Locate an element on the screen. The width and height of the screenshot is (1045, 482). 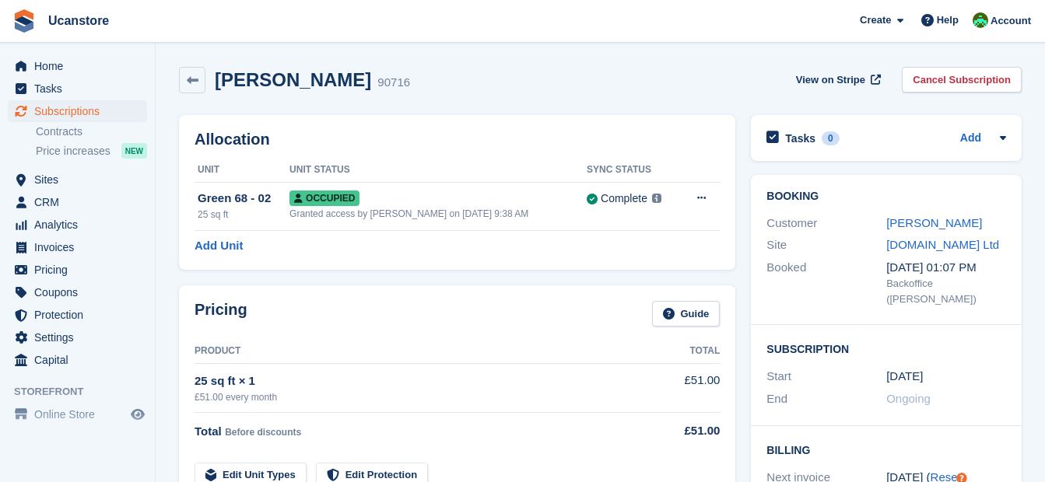
a: Add Unit is located at coordinates (219, 246).